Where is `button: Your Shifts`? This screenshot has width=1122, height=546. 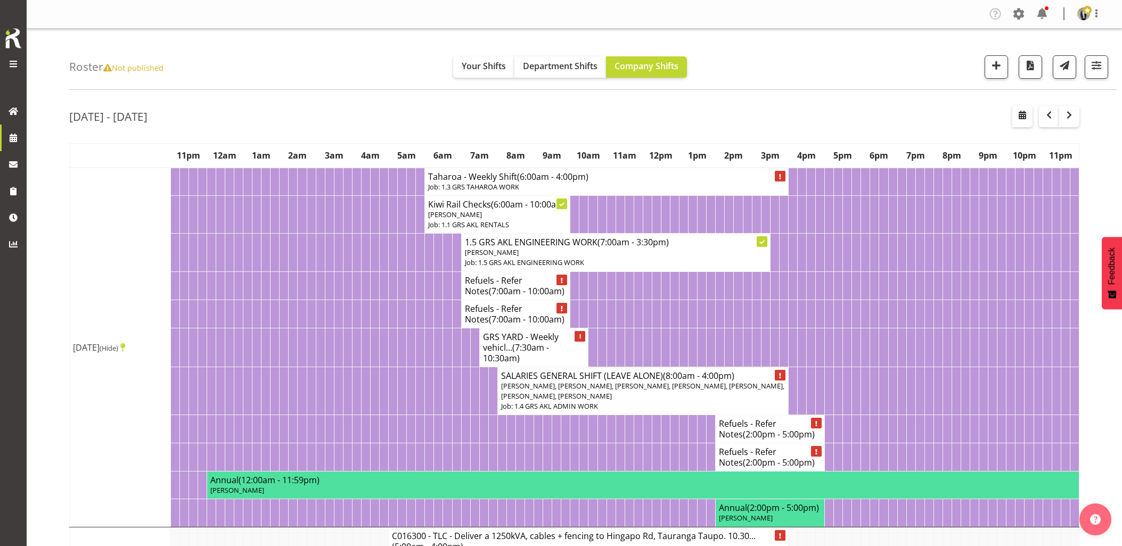 button: Your Shifts is located at coordinates (483, 67).